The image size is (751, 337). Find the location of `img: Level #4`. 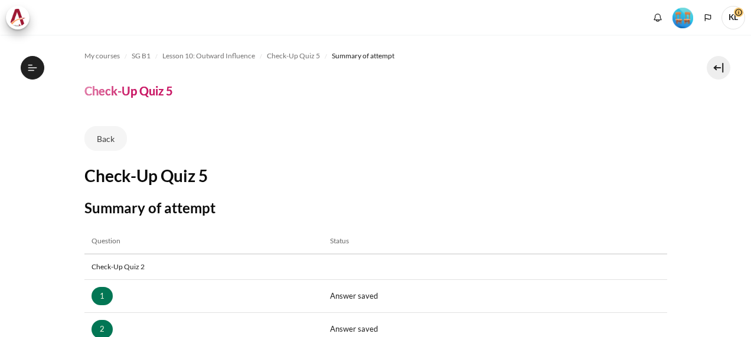

img: Level #4 is located at coordinates (682, 18).